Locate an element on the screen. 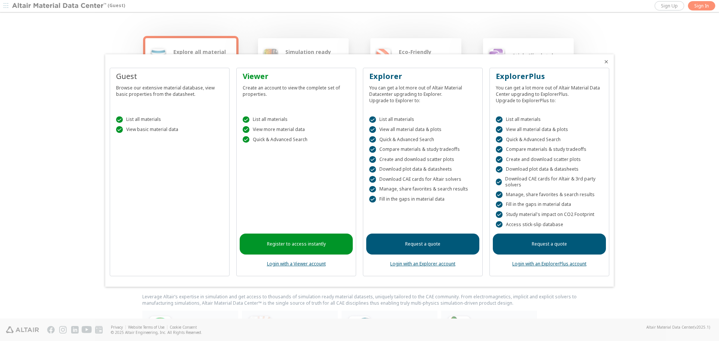 The image size is (719, 341). div: Access stick-slip database is located at coordinates (549, 225).